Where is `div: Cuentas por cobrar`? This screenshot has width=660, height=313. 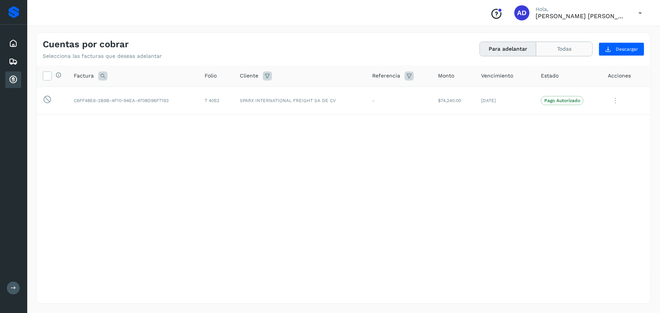 div: Cuentas por cobrar is located at coordinates (13, 80).